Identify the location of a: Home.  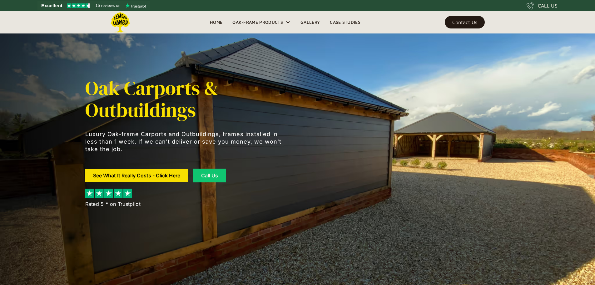
(216, 22).